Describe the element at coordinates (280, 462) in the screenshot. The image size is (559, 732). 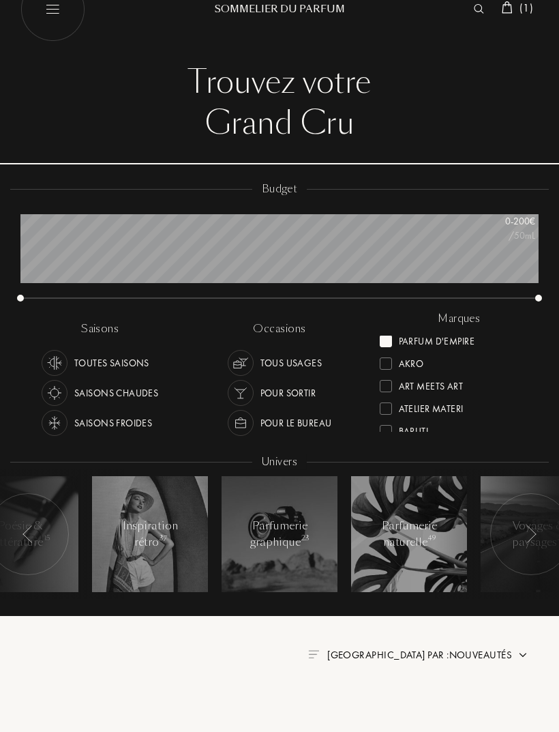
I see `div: Univers` at that location.